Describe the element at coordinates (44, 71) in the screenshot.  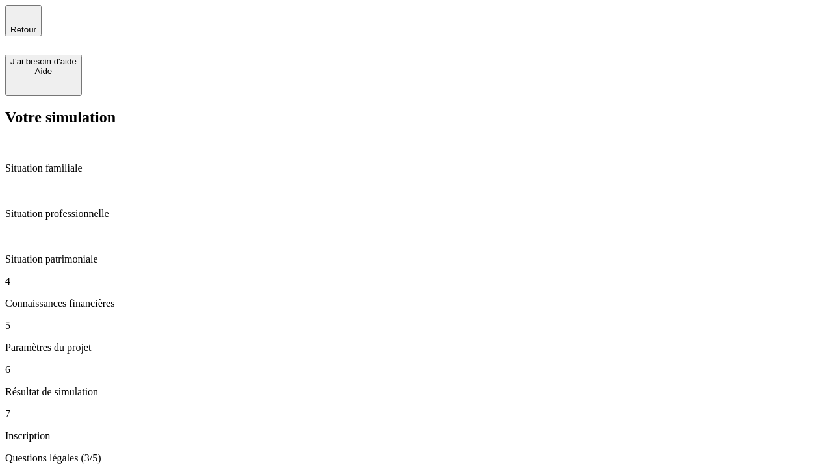
I see `div: Aide` at that location.